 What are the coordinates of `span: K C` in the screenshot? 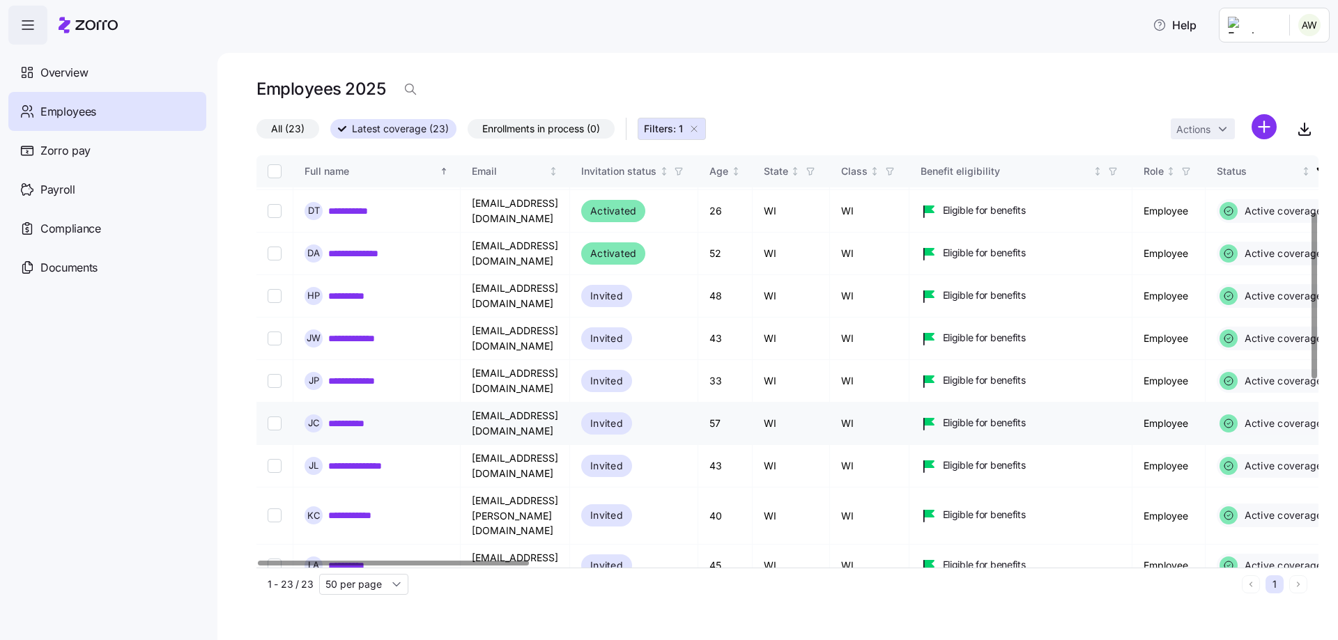 It's located at (314, 516).